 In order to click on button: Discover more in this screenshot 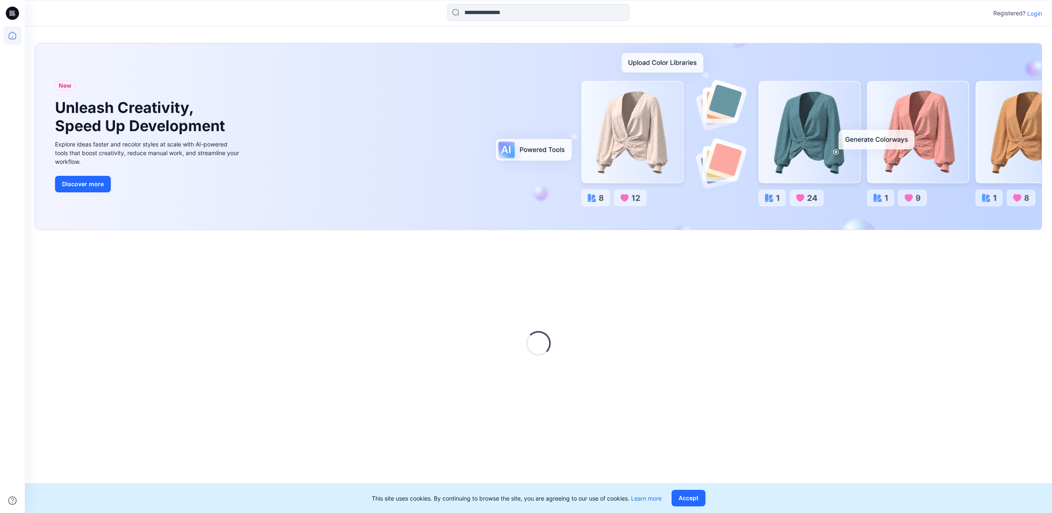, I will do `click(83, 184)`.